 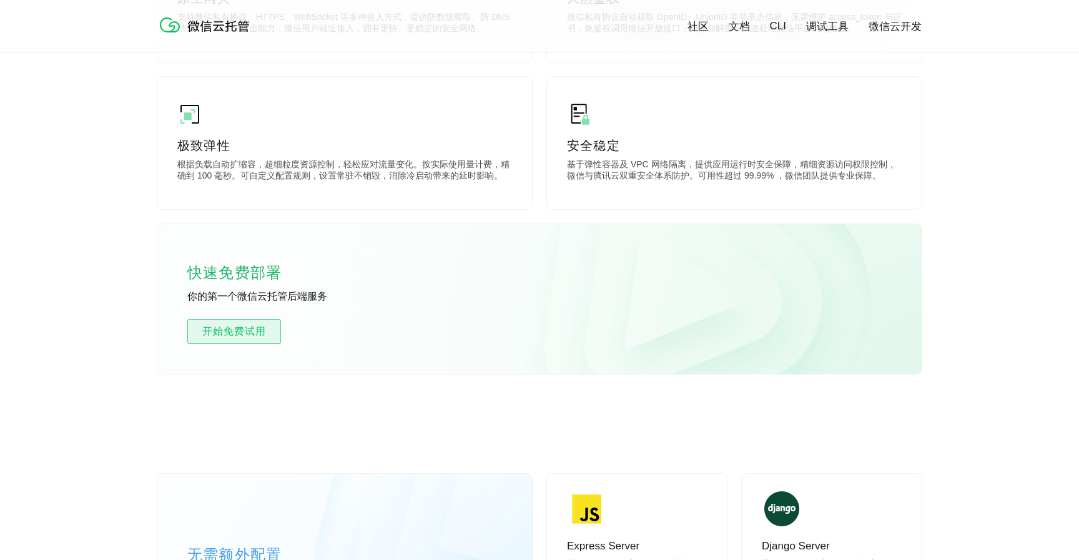 What do you see at coordinates (739, 26) in the screenshot?
I see `a: 文档` at bounding box center [739, 26].